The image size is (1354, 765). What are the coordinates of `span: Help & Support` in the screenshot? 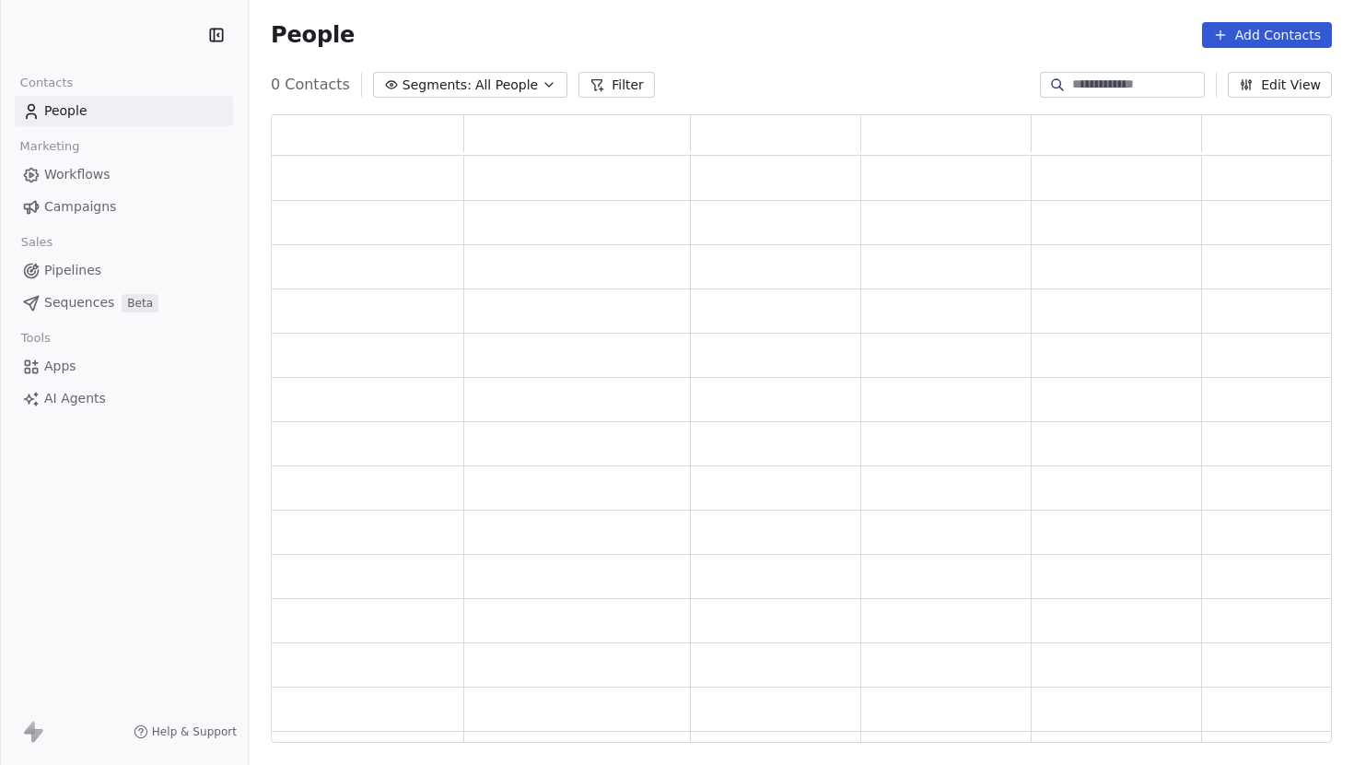 It's located at (194, 732).